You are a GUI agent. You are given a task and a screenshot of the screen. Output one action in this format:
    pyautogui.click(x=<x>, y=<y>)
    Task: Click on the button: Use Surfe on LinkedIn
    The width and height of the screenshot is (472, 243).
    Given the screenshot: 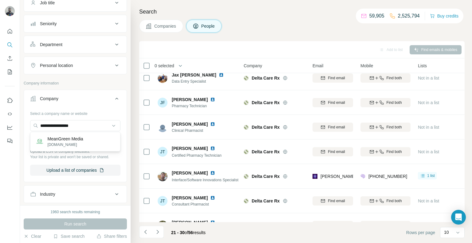 What is the action you would take?
    pyautogui.click(x=10, y=100)
    